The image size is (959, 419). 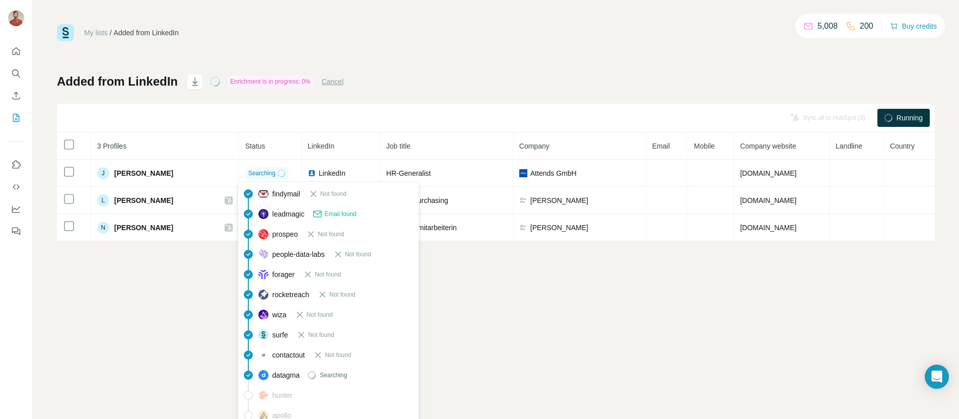 What do you see at coordinates (263, 275) in the screenshot?
I see `img: provider forager logo` at bounding box center [263, 275].